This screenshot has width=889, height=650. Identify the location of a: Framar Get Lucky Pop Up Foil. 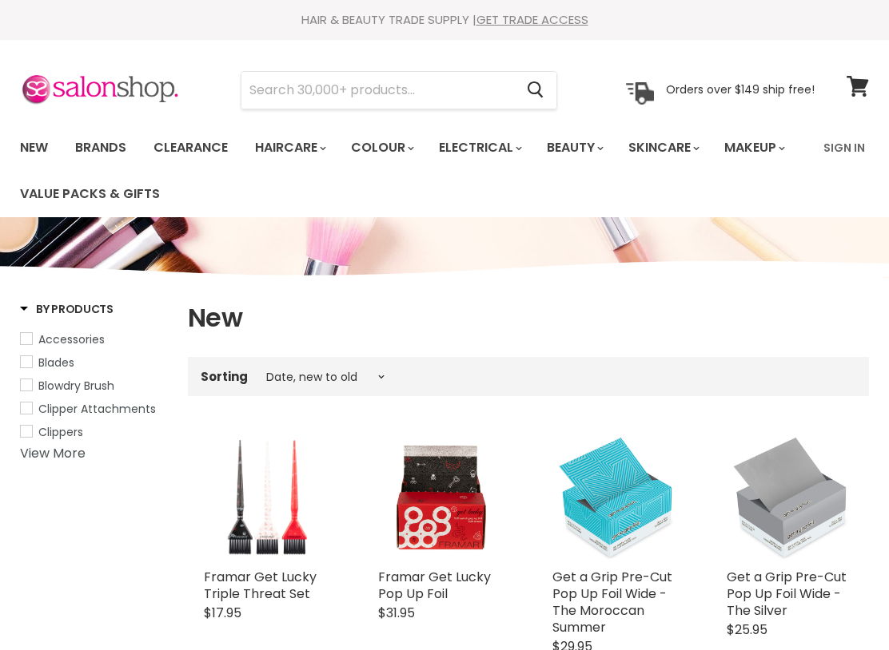
(434, 586).